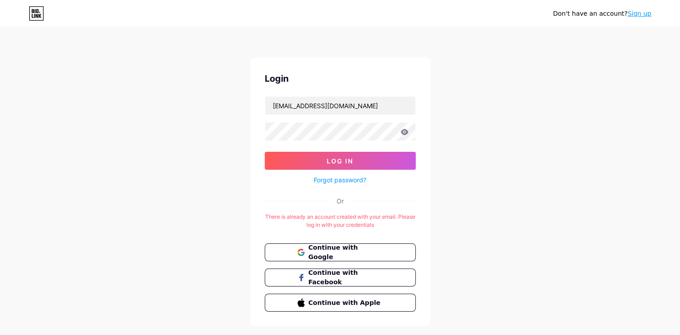 The height and width of the screenshot is (335, 680). I want to click on input: Username, so click(340, 106).